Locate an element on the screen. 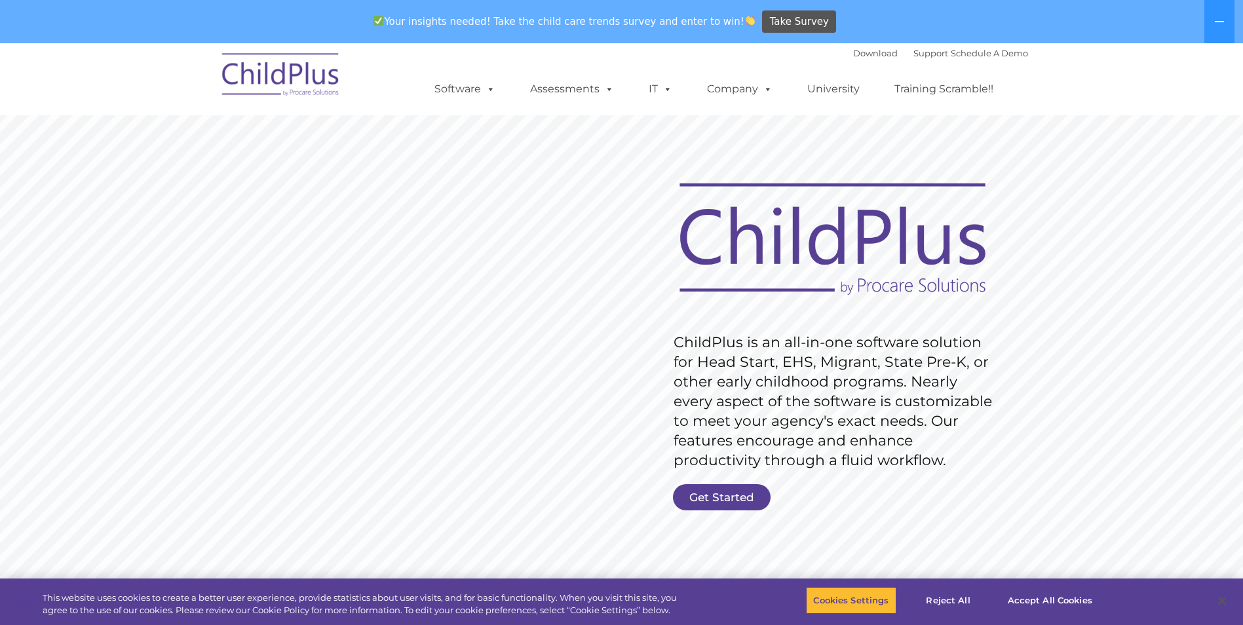  button: Reject All is located at coordinates (948, 601).